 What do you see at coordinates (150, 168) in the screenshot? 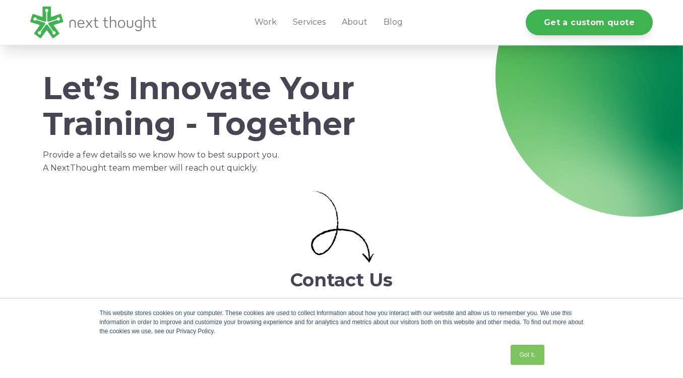
I see `span: A NextThought team member will reach out quickly.` at bounding box center [150, 168].